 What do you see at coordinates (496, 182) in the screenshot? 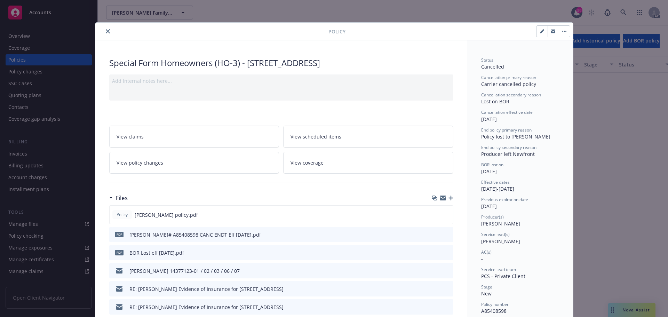
I see `span: Effective dates` at bounding box center [496, 182].